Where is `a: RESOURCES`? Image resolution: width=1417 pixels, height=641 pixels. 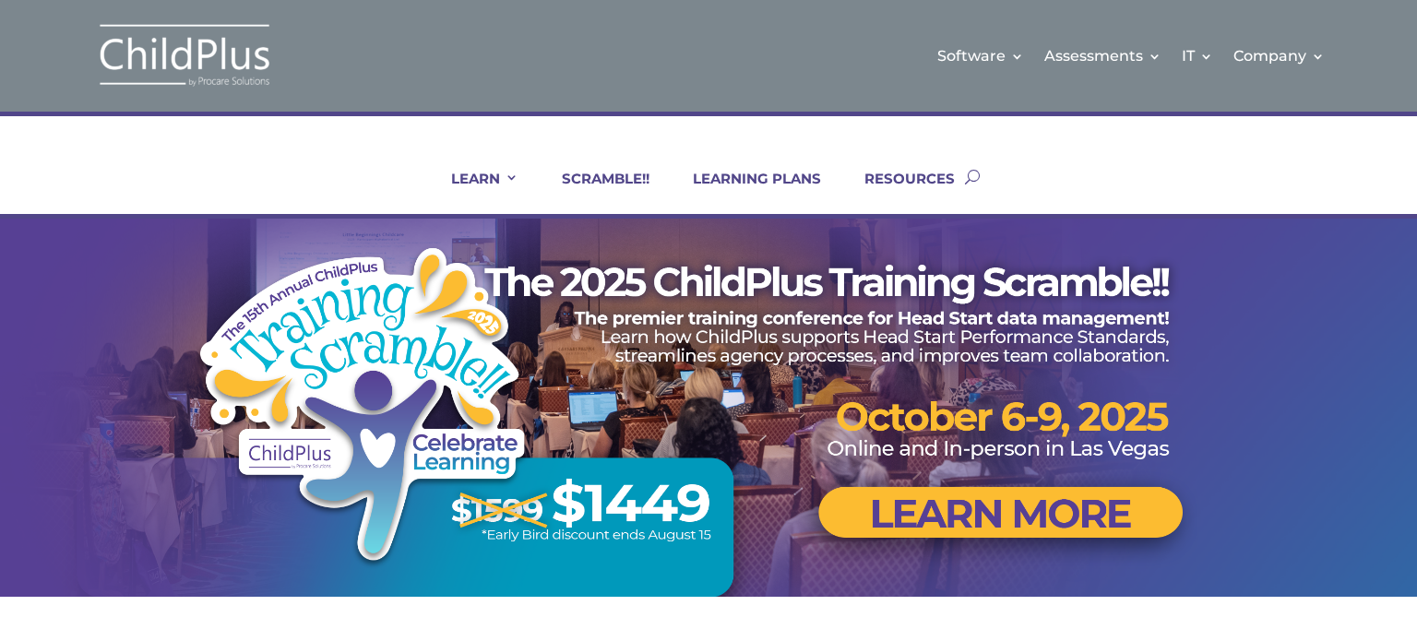
a: RESOURCES is located at coordinates (898, 192).